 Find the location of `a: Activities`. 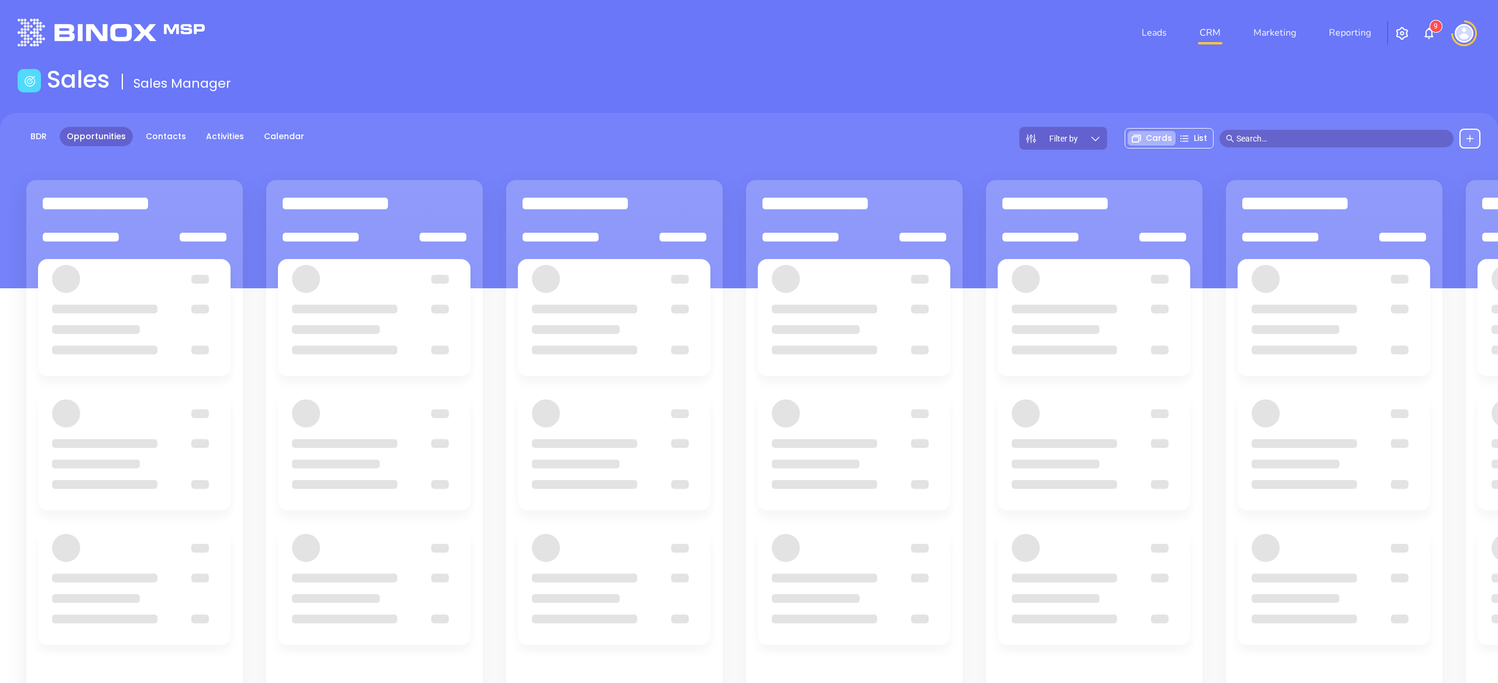

a: Activities is located at coordinates (225, 136).